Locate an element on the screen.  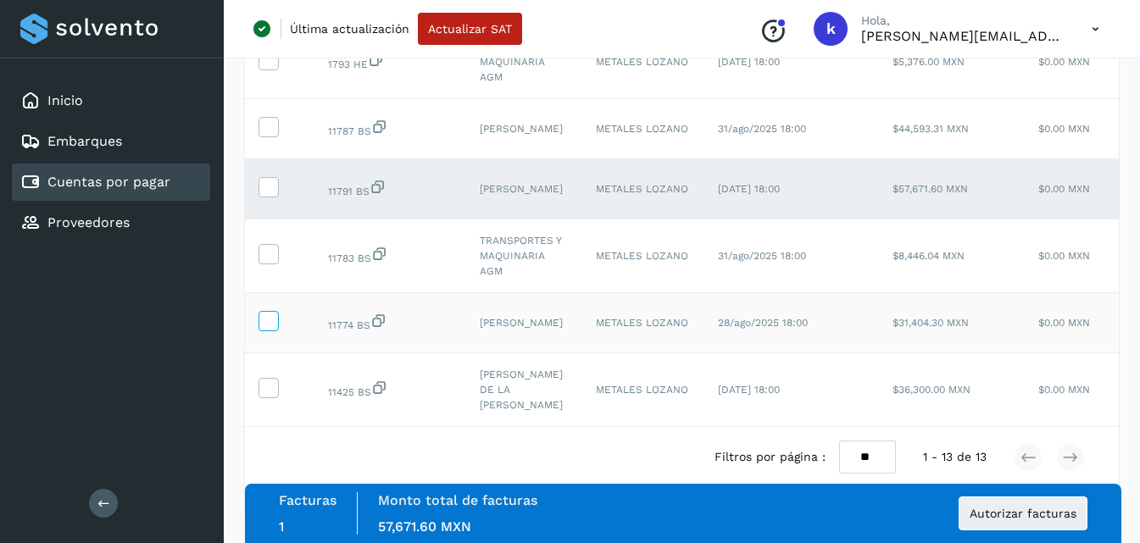
span: $57,671.60 MXN is located at coordinates (930, 189).